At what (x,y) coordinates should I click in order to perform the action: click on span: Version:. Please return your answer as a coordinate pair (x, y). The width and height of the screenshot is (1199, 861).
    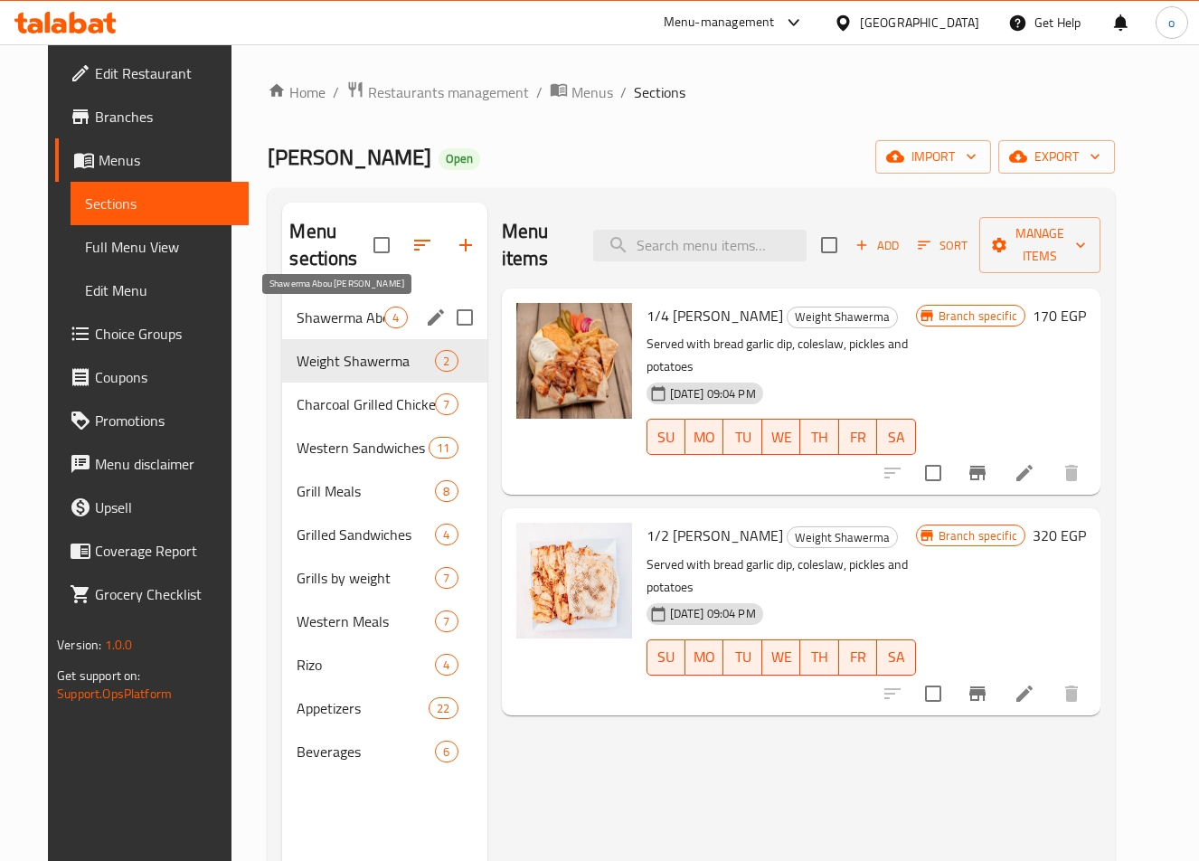
    Looking at the image, I should click on (79, 645).